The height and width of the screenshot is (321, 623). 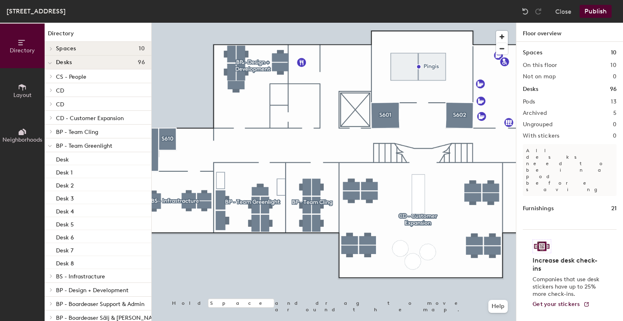 What do you see at coordinates (535, 113) in the screenshot?
I see `h2: Archived` at bounding box center [535, 113].